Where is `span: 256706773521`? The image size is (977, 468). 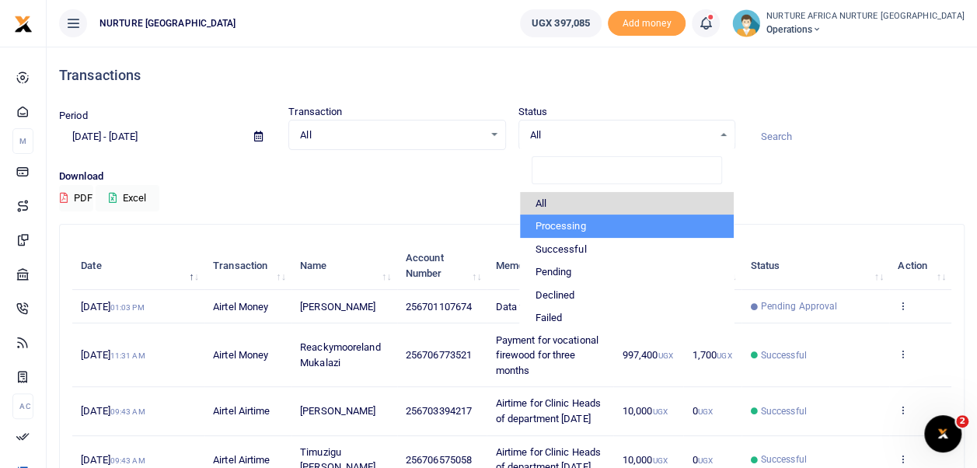 span: 256706773521 is located at coordinates (438, 354).